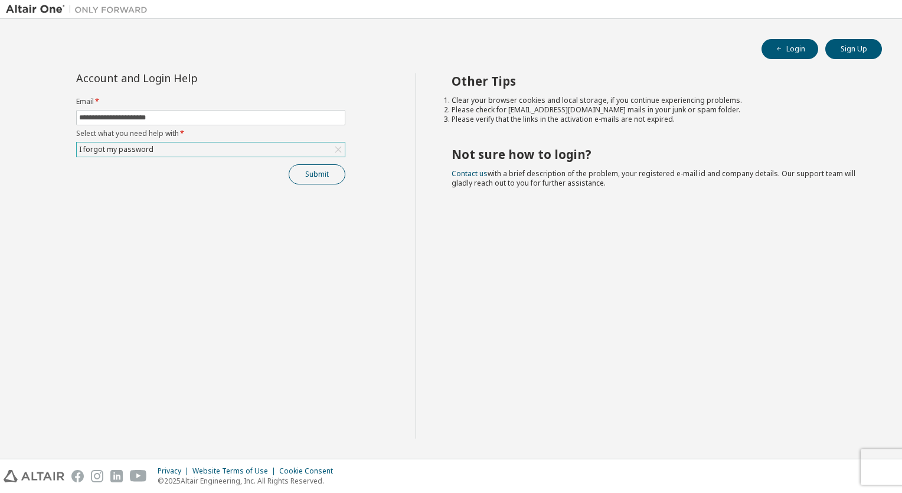 The width and height of the screenshot is (902, 493). What do you see at coordinates (175, 471) in the screenshot?
I see `div: Privacy` at bounding box center [175, 471].